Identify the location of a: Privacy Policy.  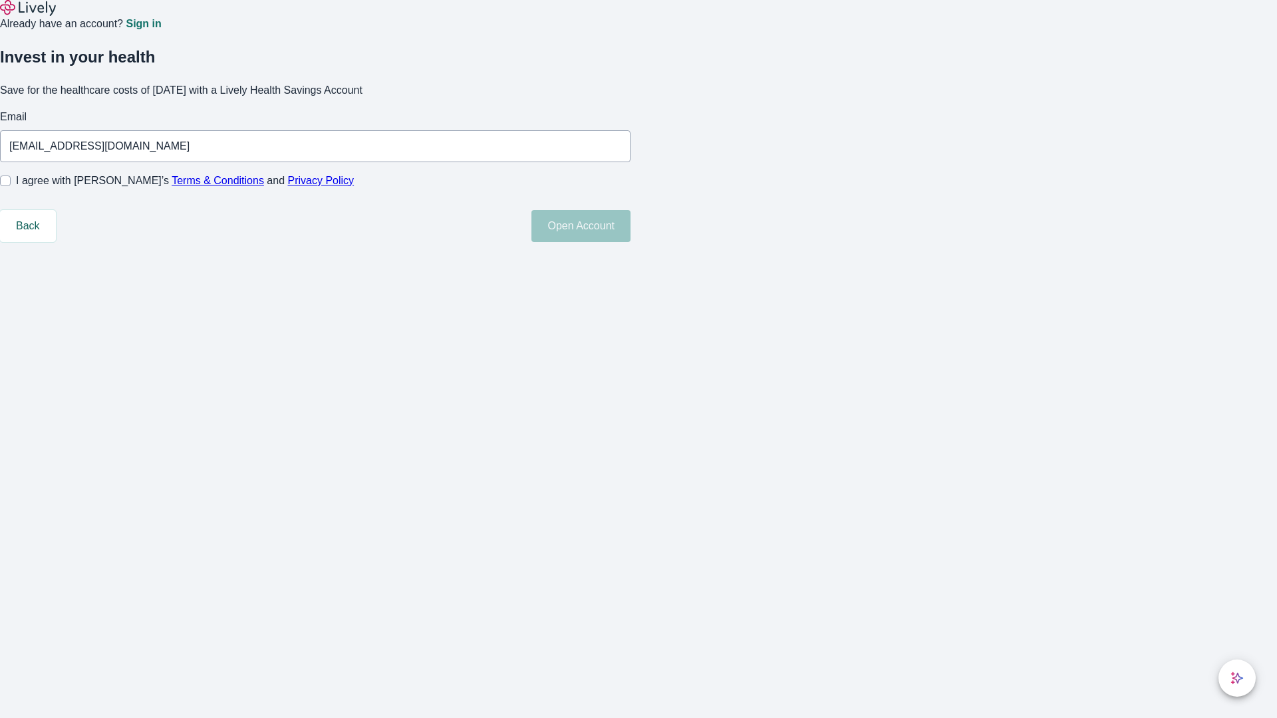
(321, 180).